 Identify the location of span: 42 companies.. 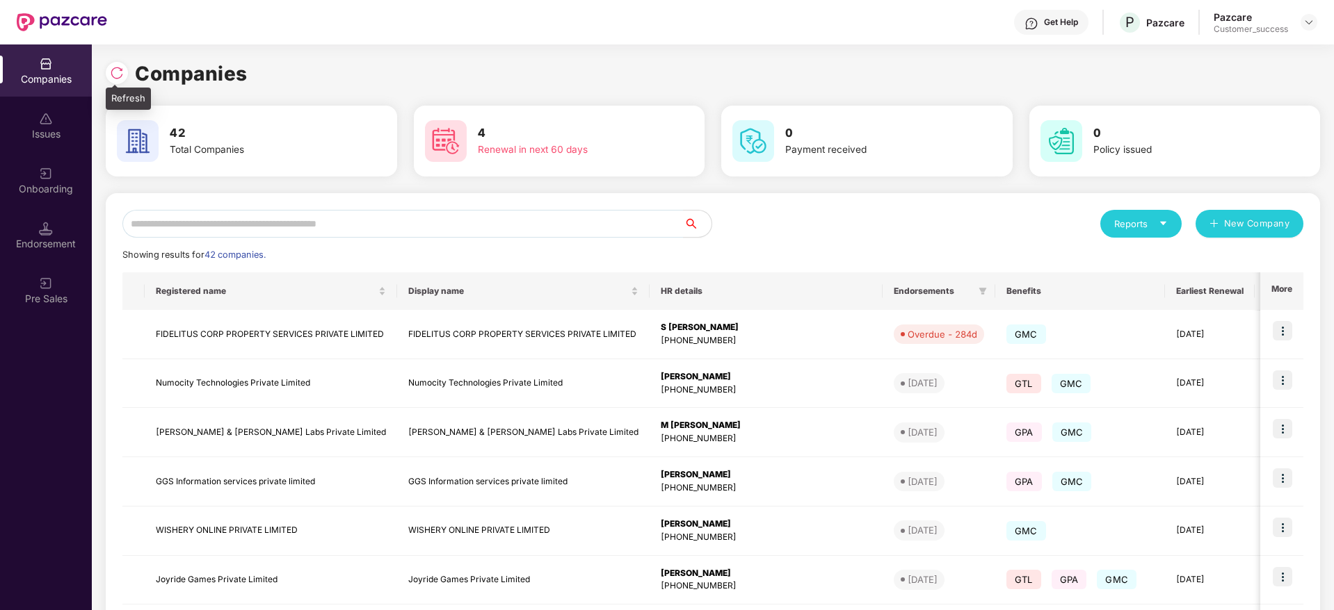
(235, 254).